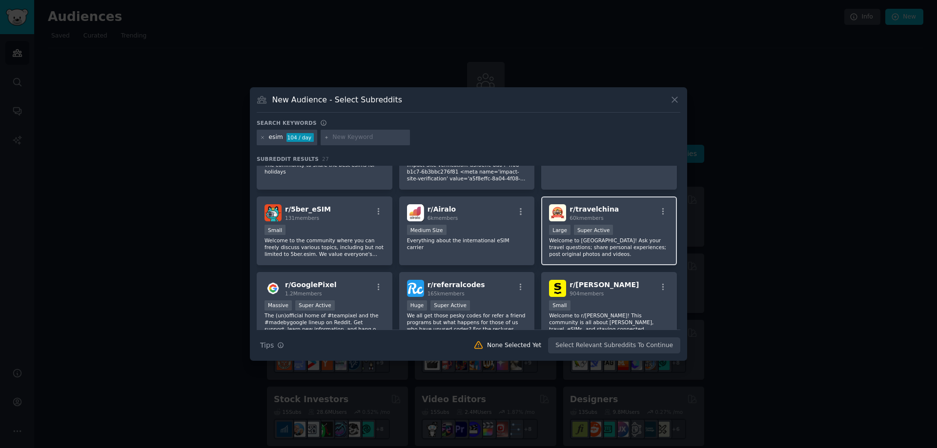 The image size is (937, 448). What do you see at coordinates (324, 168) in the screenshot?
I see `p: The community to share the best esims for holidays` at bounding box center [324, 168].